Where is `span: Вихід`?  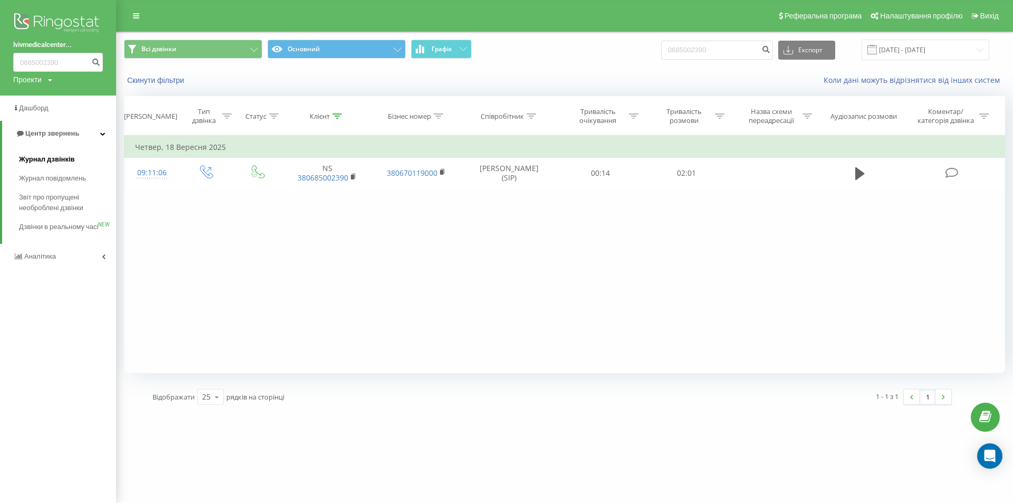 span: Вихід is located at coordinates (989, 16).